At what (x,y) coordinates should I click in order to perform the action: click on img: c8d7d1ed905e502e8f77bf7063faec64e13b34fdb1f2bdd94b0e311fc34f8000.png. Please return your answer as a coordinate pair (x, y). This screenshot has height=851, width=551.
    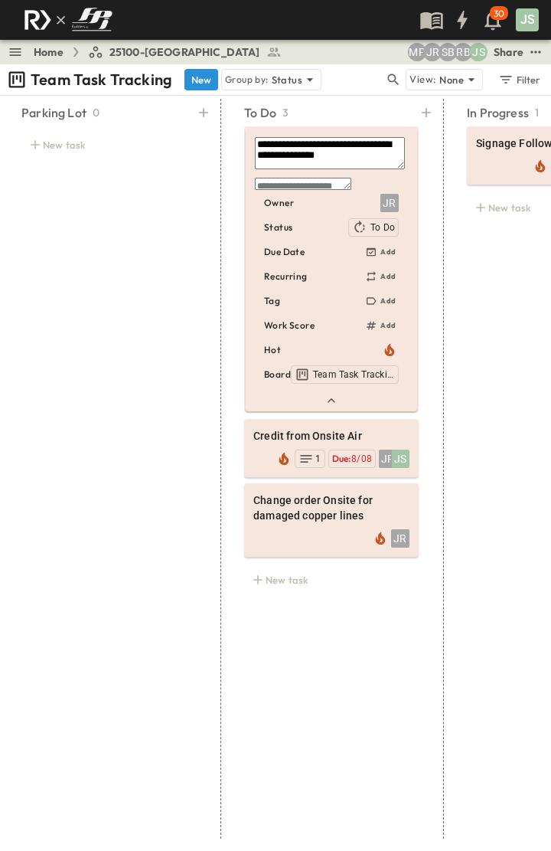
    Looking at the image, I should click on (68, 20).